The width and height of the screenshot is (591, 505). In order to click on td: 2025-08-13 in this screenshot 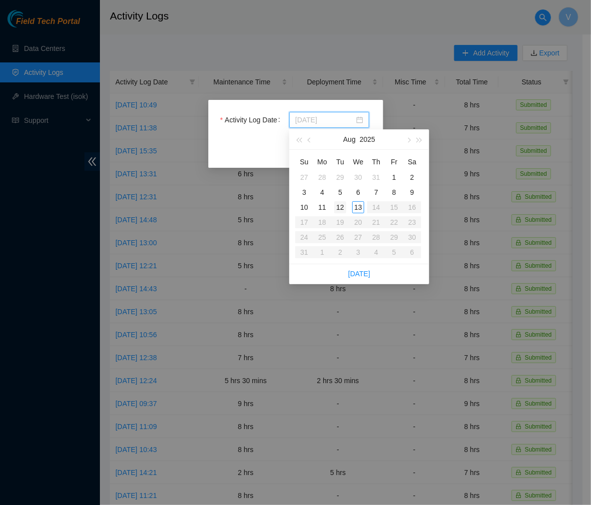, I will do `click(358, 207)`.